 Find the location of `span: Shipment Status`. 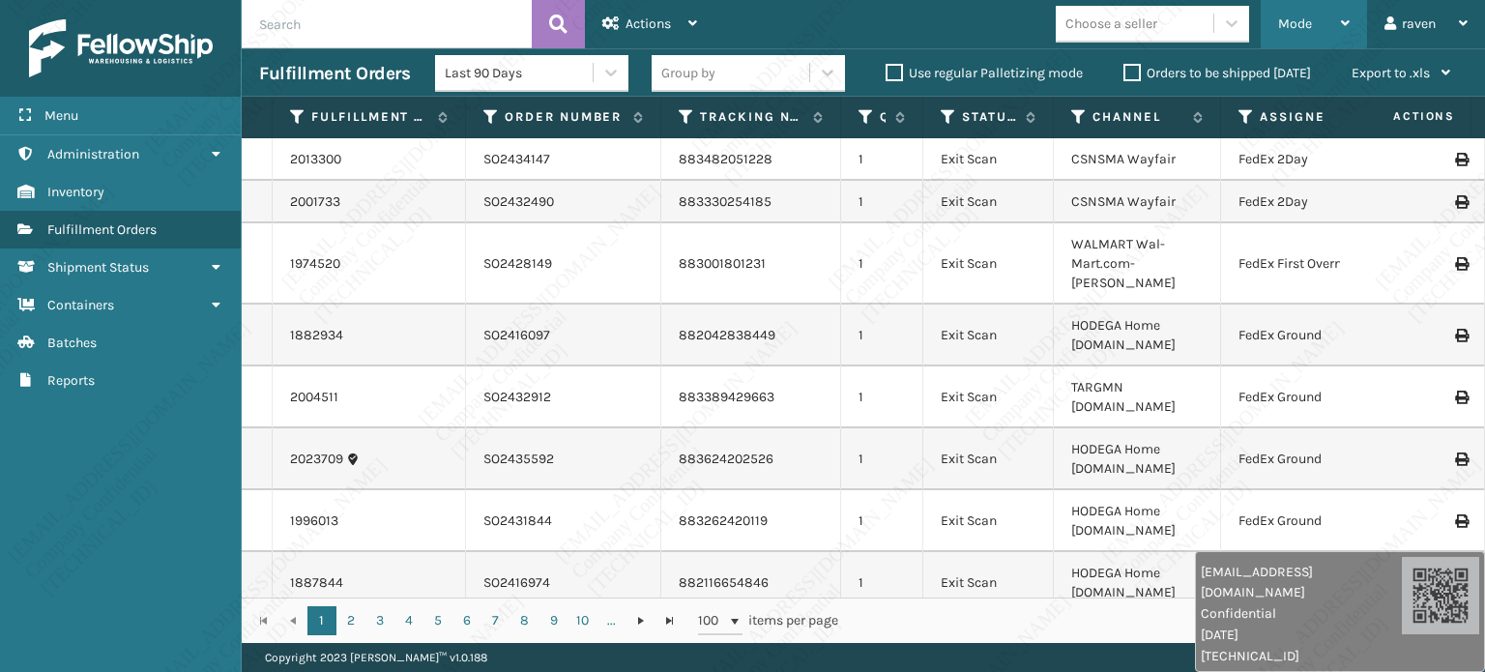

span: Shipment Status is located at coordinates (98, 267).